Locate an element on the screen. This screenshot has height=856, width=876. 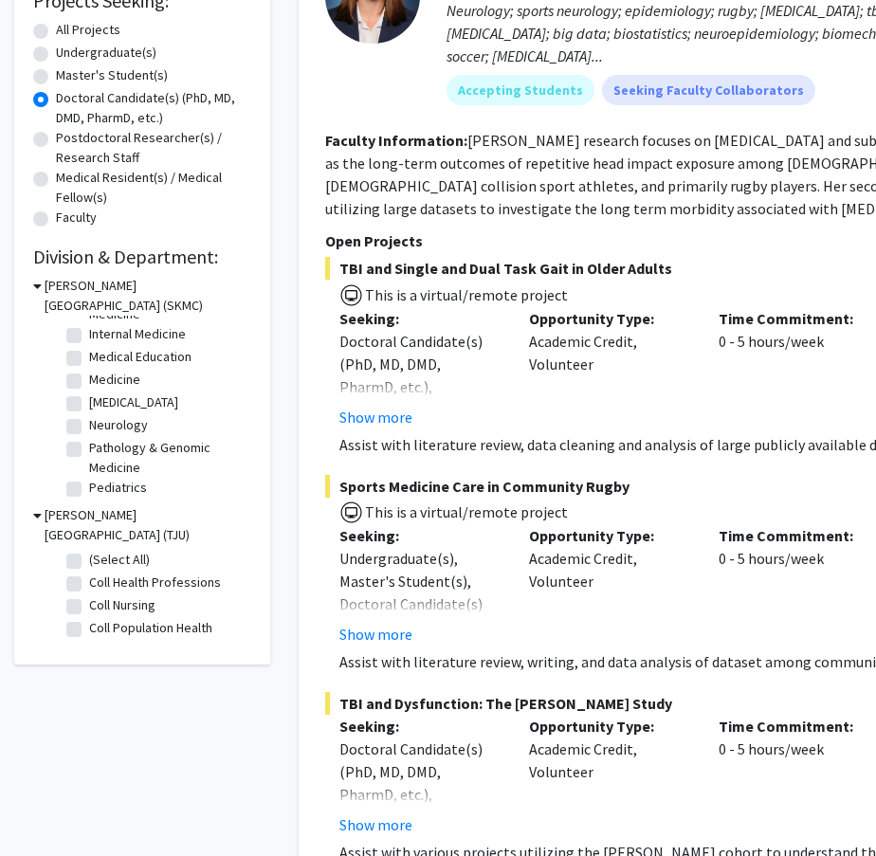
label: Medical Resident(s) / Medical Fellow(s) is located at coordinates (154, 188).